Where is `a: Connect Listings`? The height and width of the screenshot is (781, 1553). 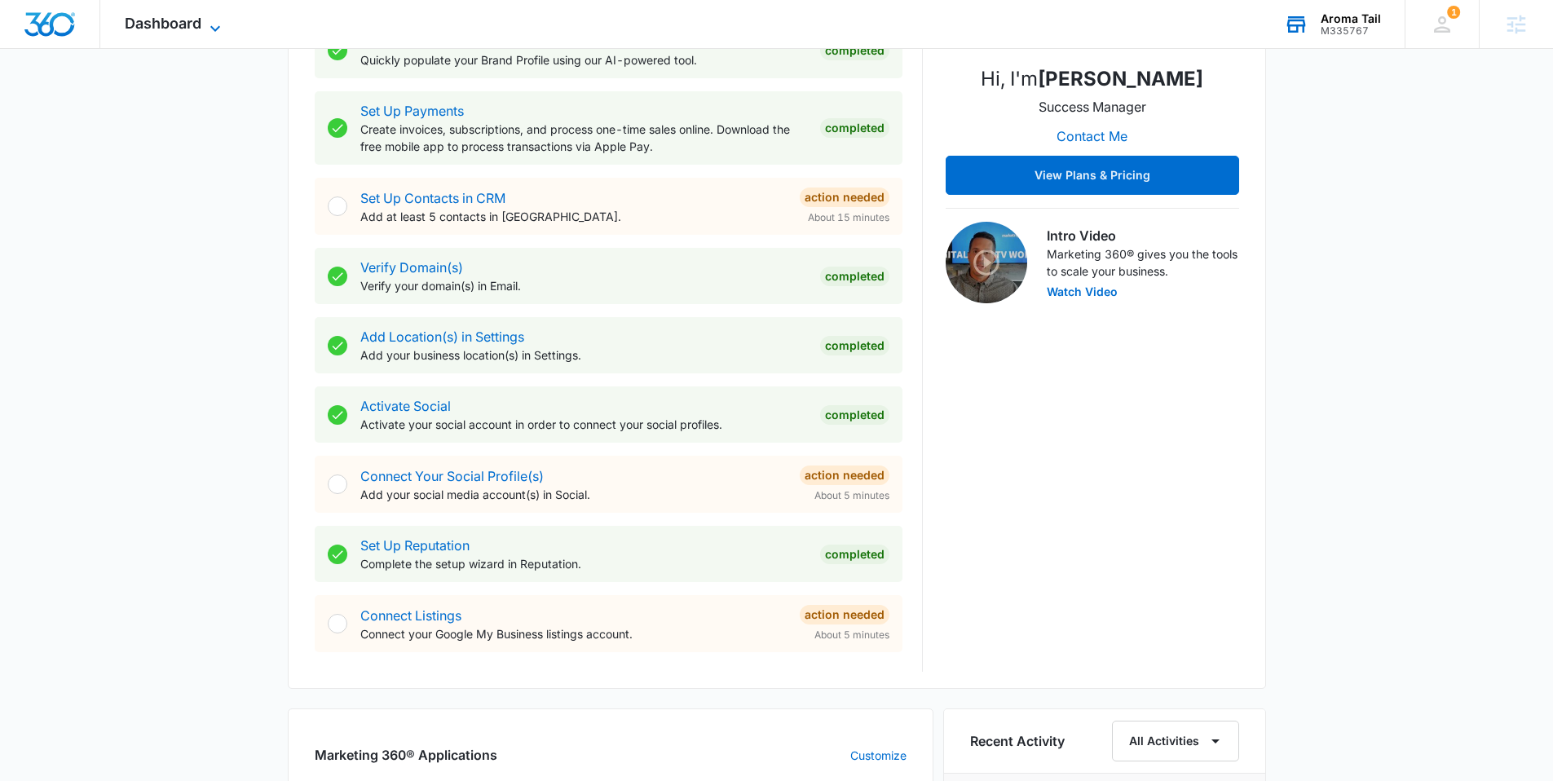 a: Connect Listings is located at coordinates (411, 616).